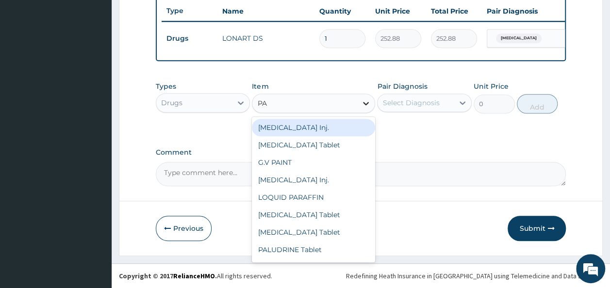 The width and height of the screenshot is (610, 288). I want to click on div: Select Diagnosis, so click(410, 103).